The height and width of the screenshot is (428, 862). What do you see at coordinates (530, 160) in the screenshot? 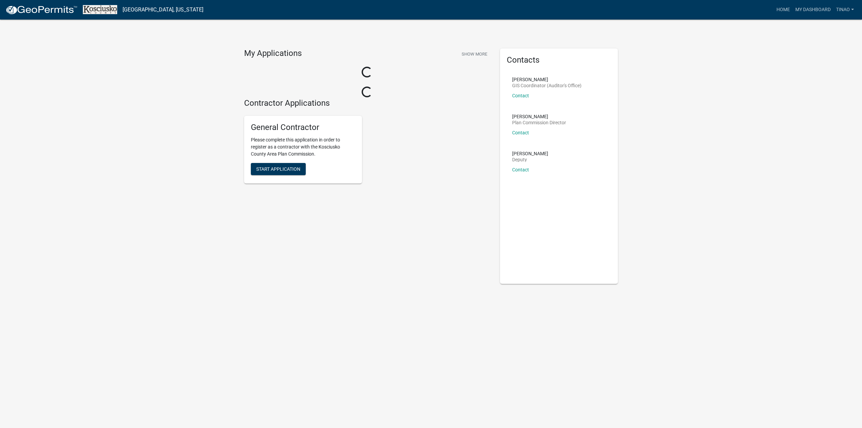
I see `p: Deputy` at bounding box center [530, 160].